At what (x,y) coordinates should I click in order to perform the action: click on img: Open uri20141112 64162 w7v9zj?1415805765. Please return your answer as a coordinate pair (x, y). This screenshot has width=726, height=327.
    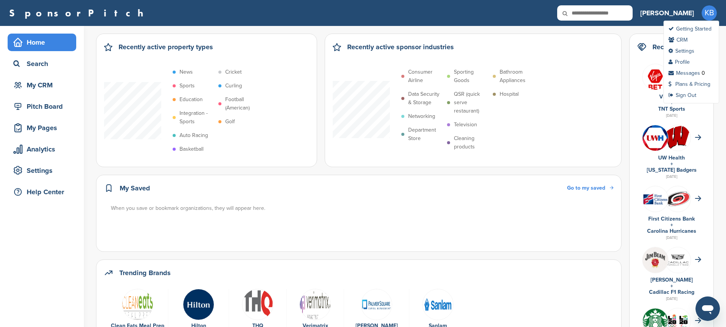
    Looking at the image, I should click on (678, 138).